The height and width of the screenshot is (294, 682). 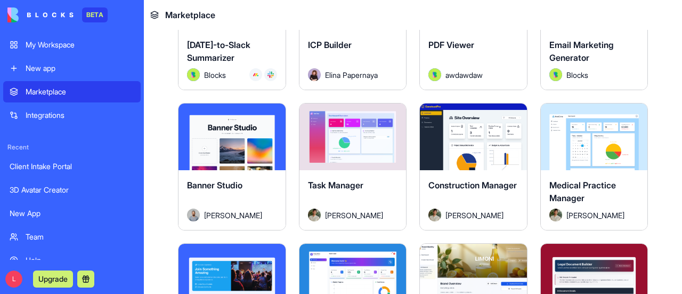 What do you see at coordinates (581, 51) in the screenshot?
I see `span: Email Marketing Generator` at bounding box center [581, 51].